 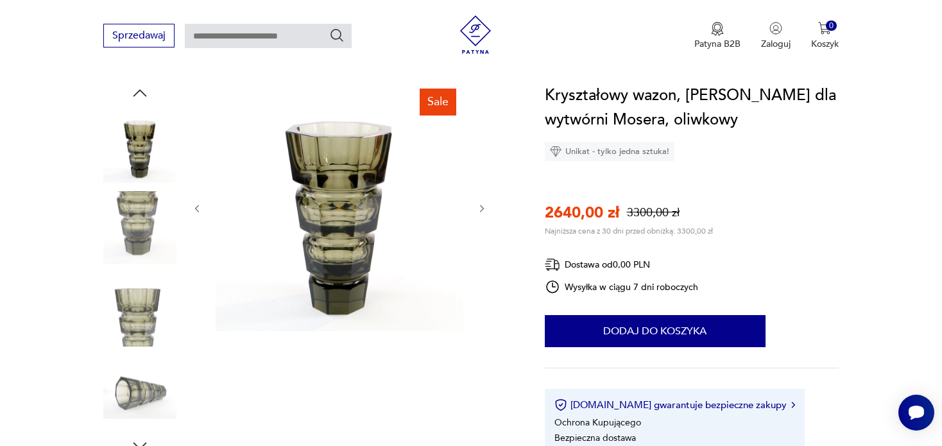 What do you see at coordinates (337, 35) in the screenshot?
I see `button: Szukaj` at bounding box center [337, 35].